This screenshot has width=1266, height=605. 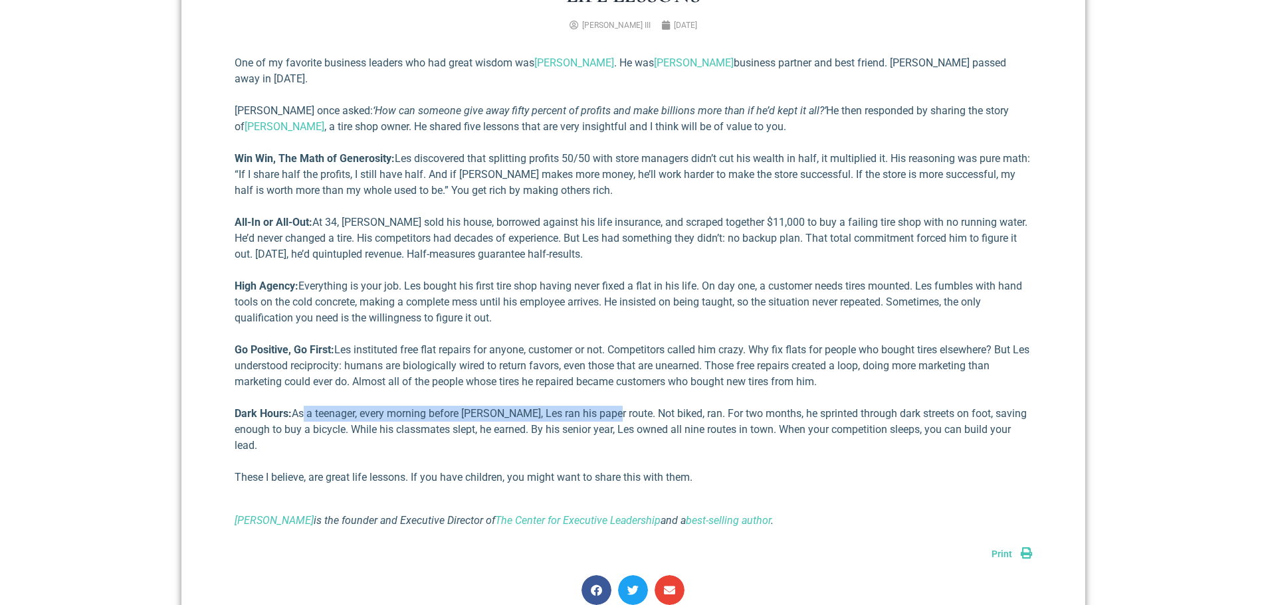 I want to click on p: One of my favorite business leaders who had great wisdom was . He was business partner and best f..., so click(x=633, y=71).